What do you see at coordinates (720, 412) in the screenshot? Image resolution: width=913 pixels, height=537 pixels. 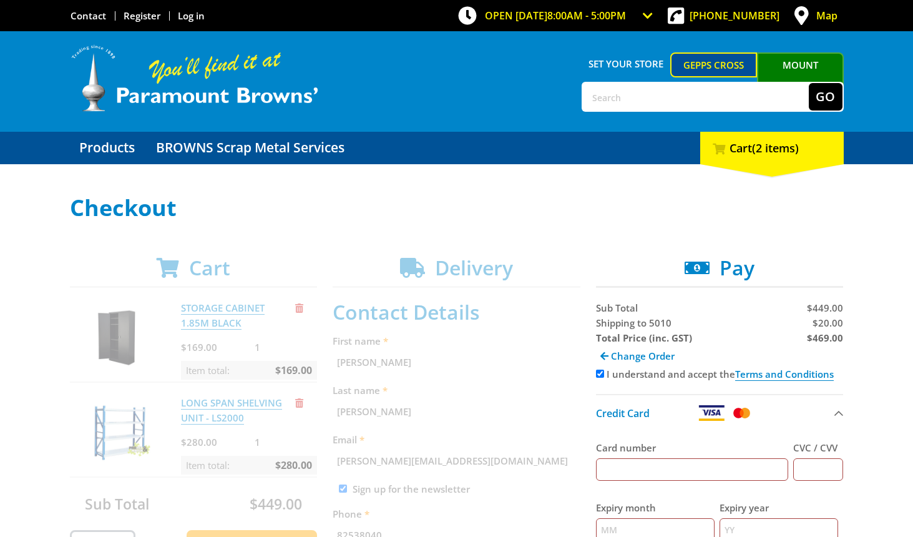 I see `button: Credit Card` at bounding box center [720, 412].